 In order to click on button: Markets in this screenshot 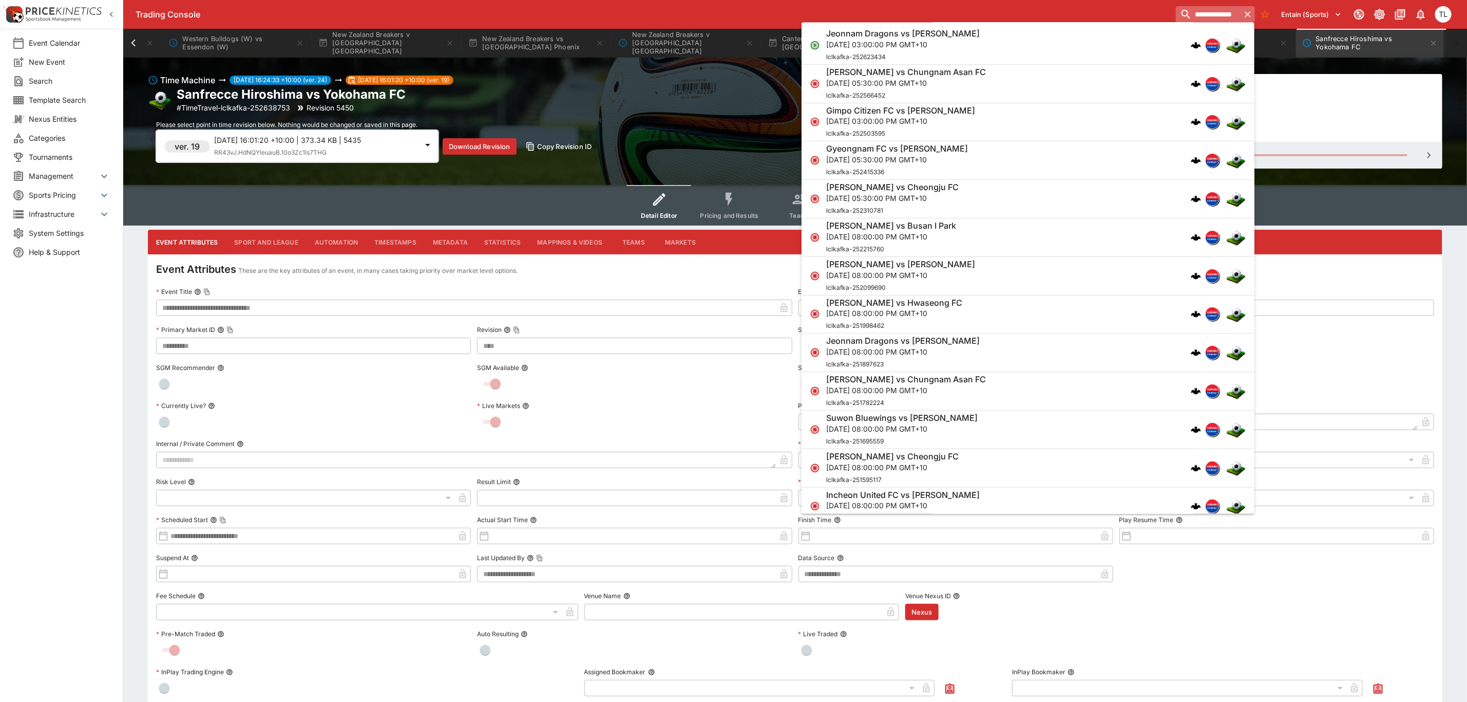, I will do `click(680, 242)`.